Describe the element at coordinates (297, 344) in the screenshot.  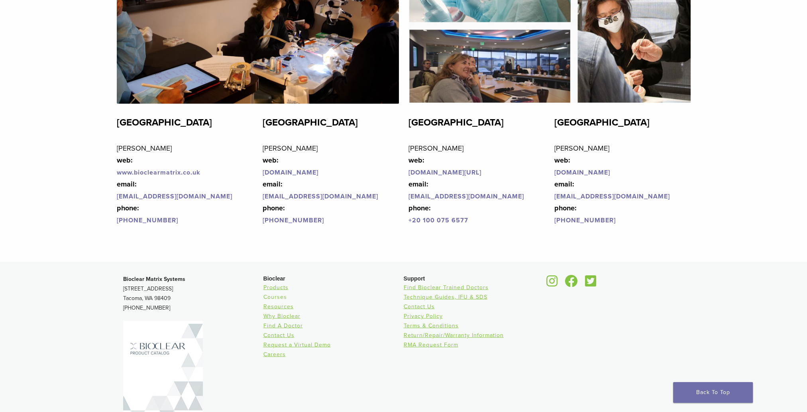
I see `a: Request a Virtual Demo` at that location.